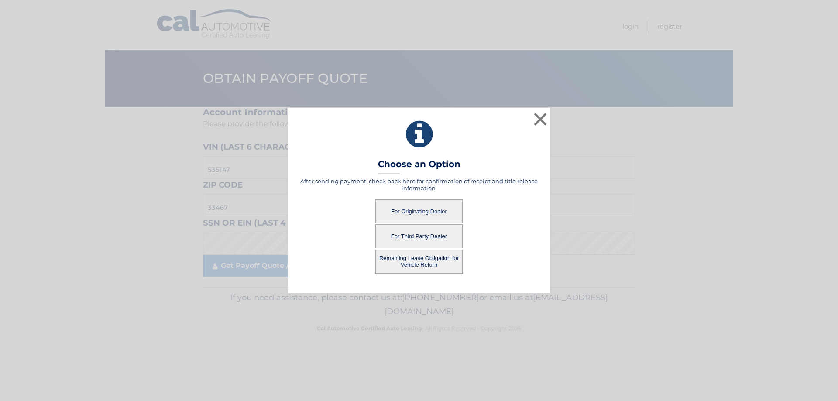 This screenshot has width=838, height=401. What do you see at coordinates (419, 236) in the screenshot?
I see `button: For Third Party Dealer` at bounding box center [419, 236].